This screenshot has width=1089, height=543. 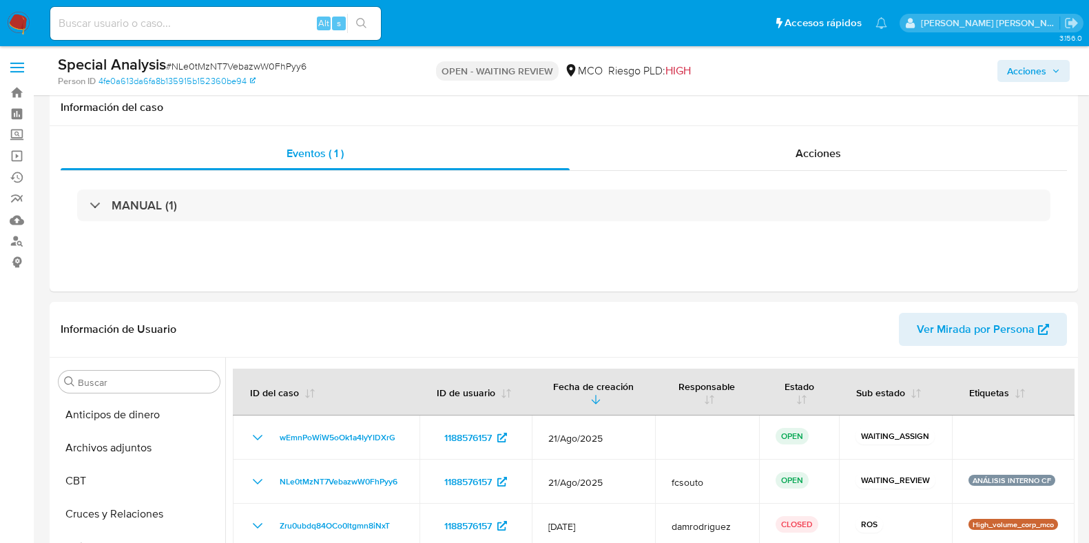 What do you see at coordinates (139, 448) in the screenshot?
I see `button: Archivos adjuntos` at bounding box center [139, 448].